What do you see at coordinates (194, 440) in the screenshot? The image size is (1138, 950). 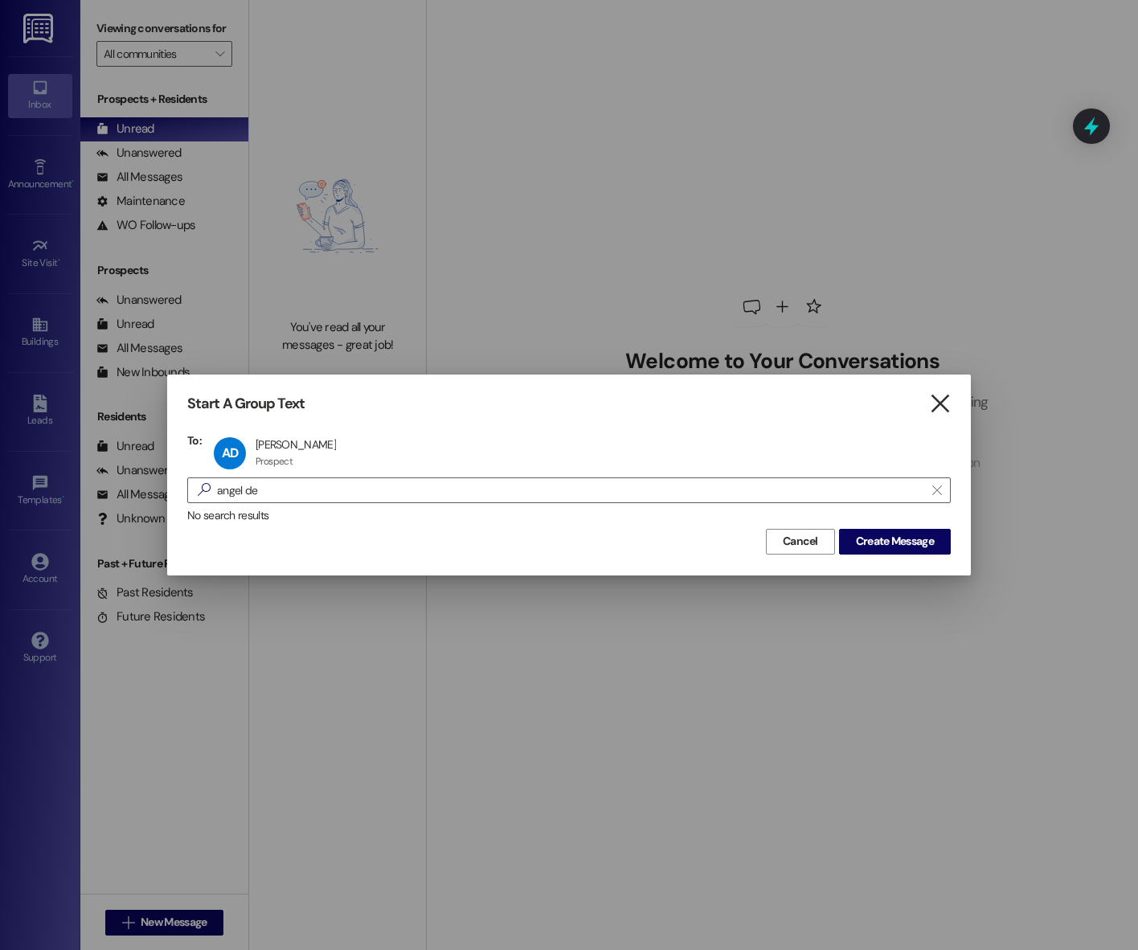 I see `h3: To:` at bounding box center [194, 440].